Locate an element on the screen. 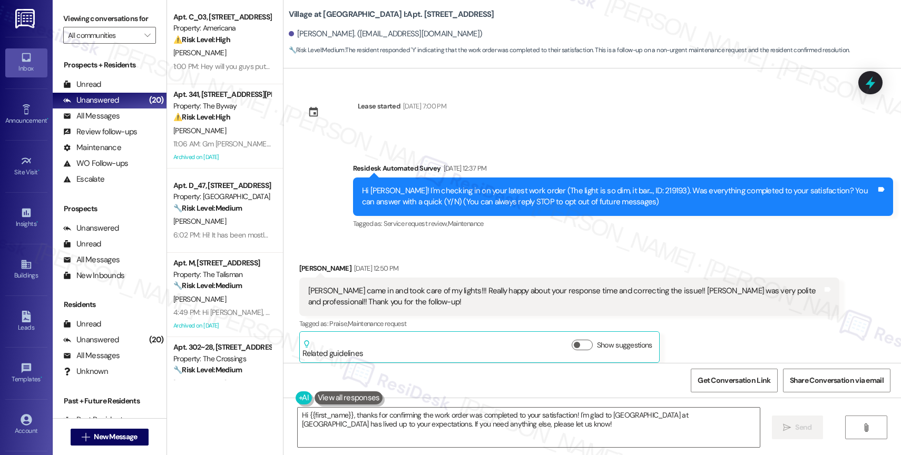  span: Maintenance is located at coordinates (466, 223).